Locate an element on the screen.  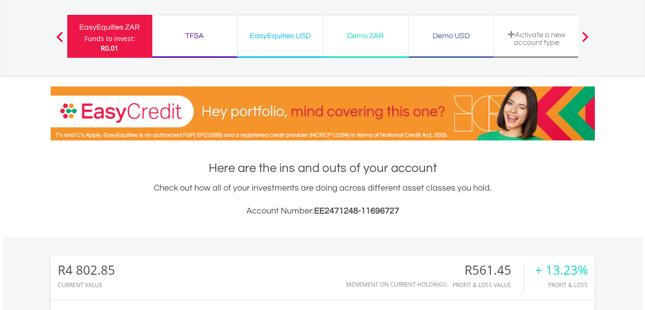
div: Profit & Loss is located at coordinates (561, 284).